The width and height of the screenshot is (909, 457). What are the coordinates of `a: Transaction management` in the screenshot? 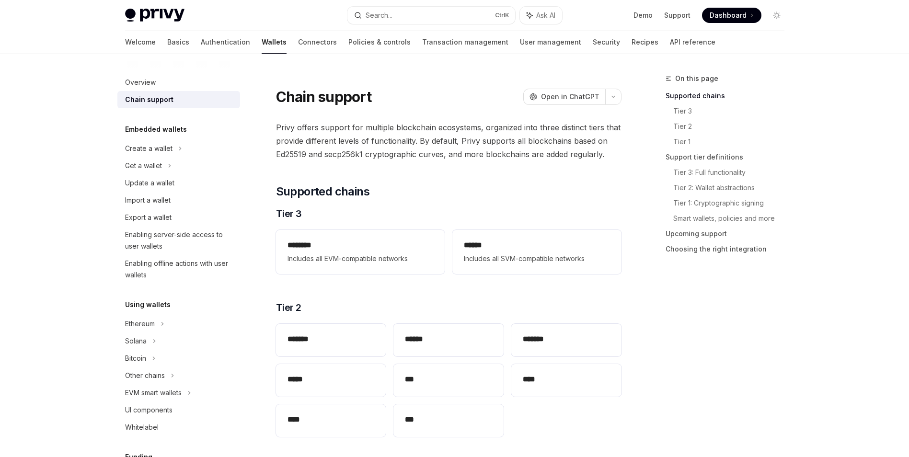 It's located at (465, 42).